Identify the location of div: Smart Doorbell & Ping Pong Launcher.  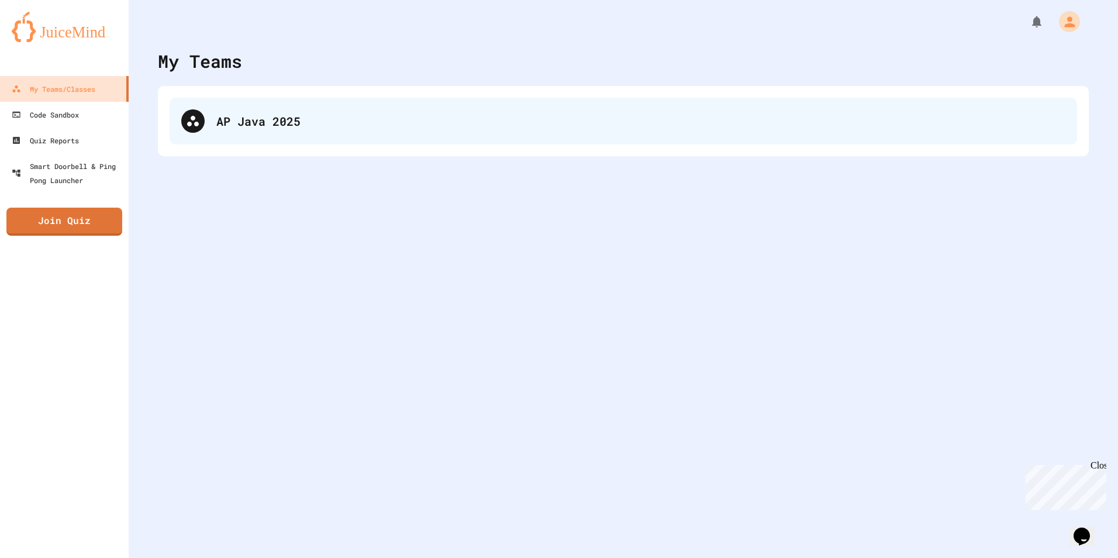
(68, 173).